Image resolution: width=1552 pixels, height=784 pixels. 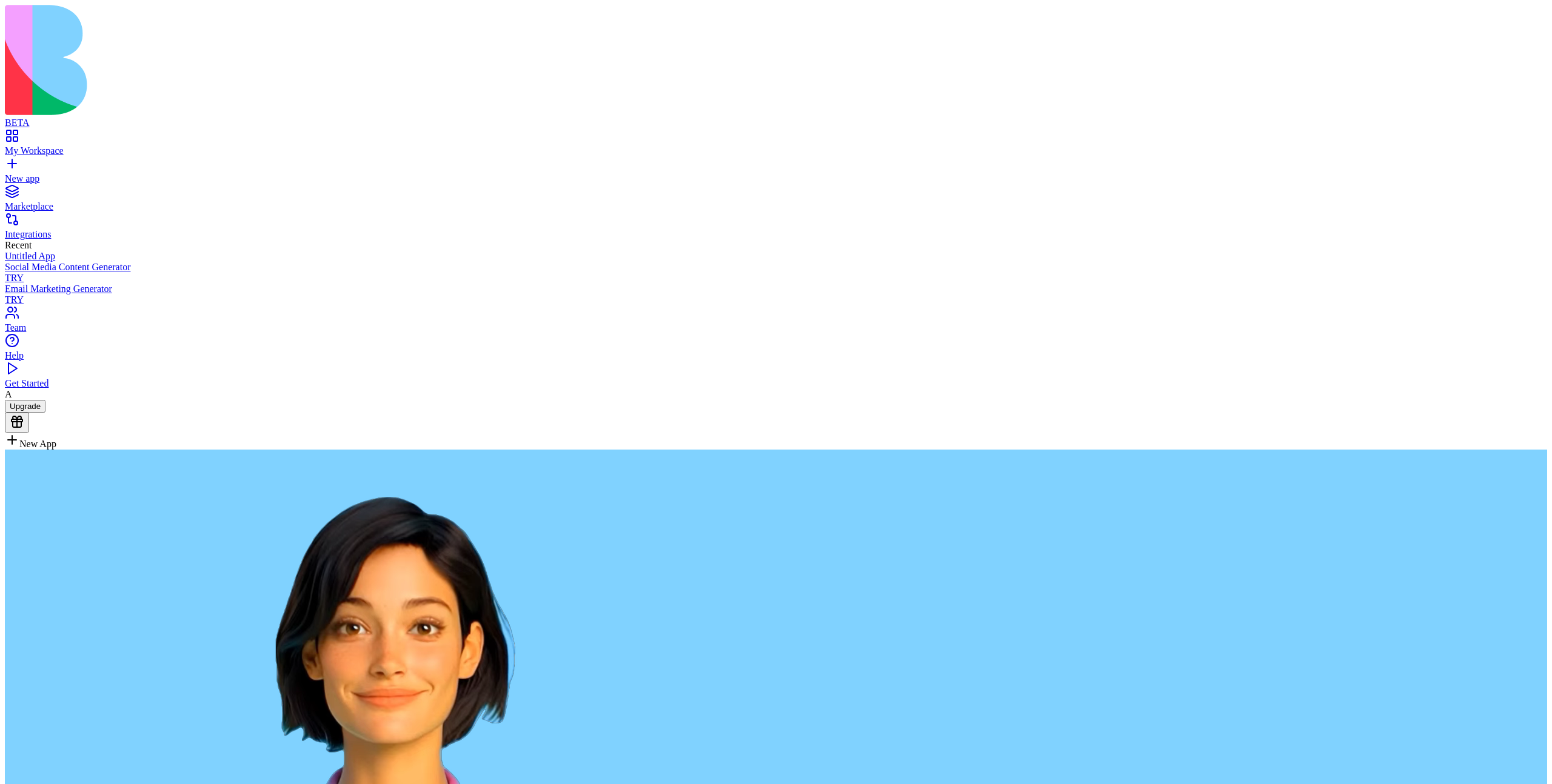 What do you see at coordinates (776, 289) in the screenshot?
I see `div: Email Marketing Generator` at bounding box center [776, 289].